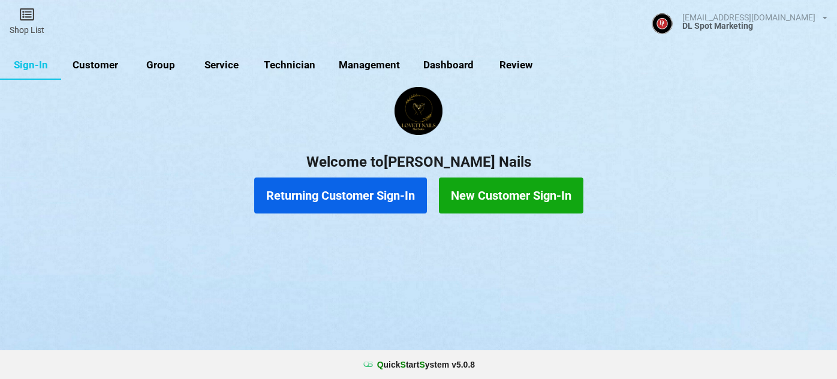 This screenshot has height=379, width=837. What do you see at coordinates (369, 65) in the screenshot?
I see `a: Management` at bounding box center [369, 65].